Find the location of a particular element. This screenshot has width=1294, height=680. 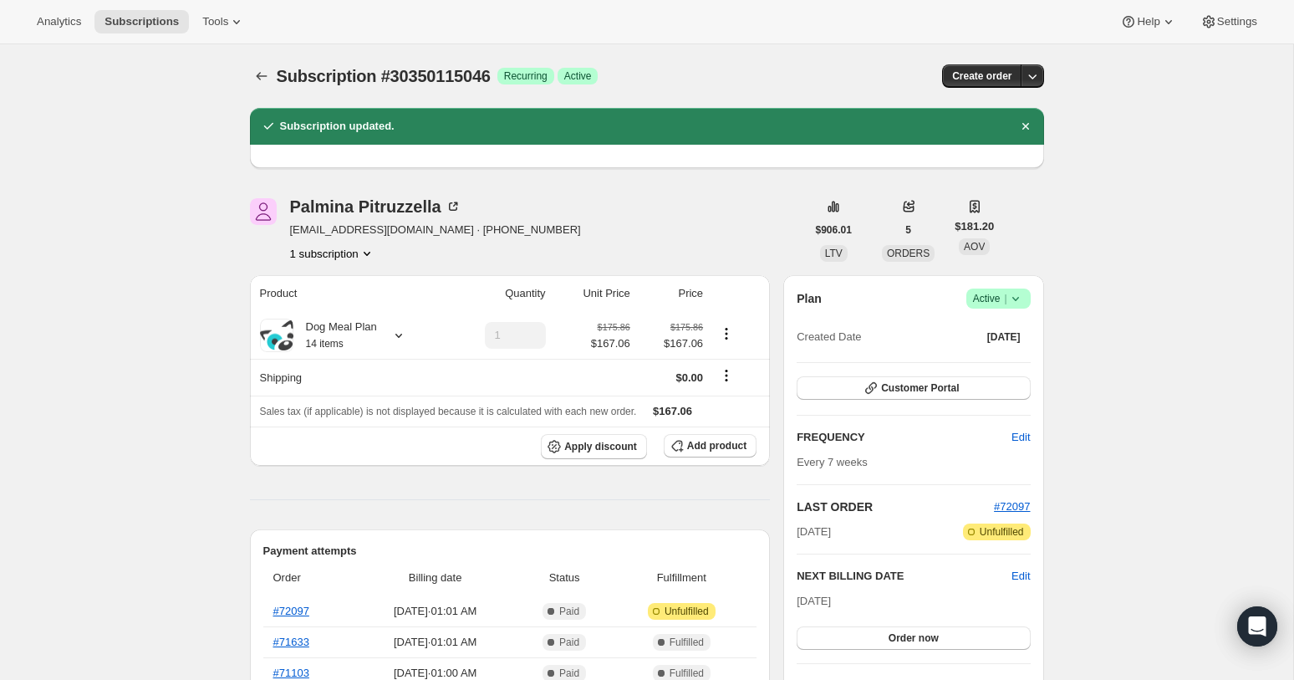

span: Fulfillment is located at coordinates (681, 578).